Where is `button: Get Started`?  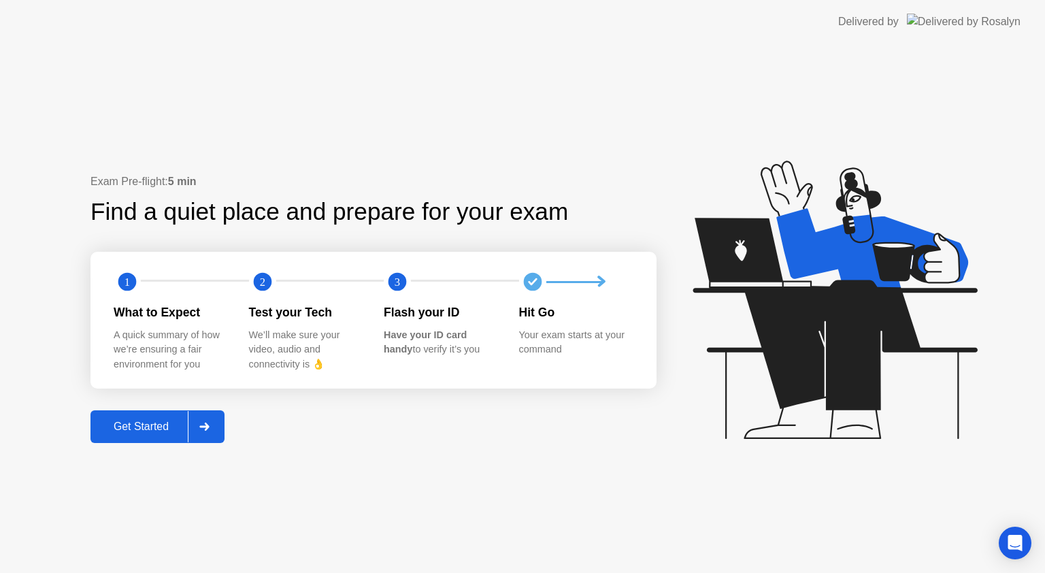 button: Get Started is located at coordinates (157, 426).